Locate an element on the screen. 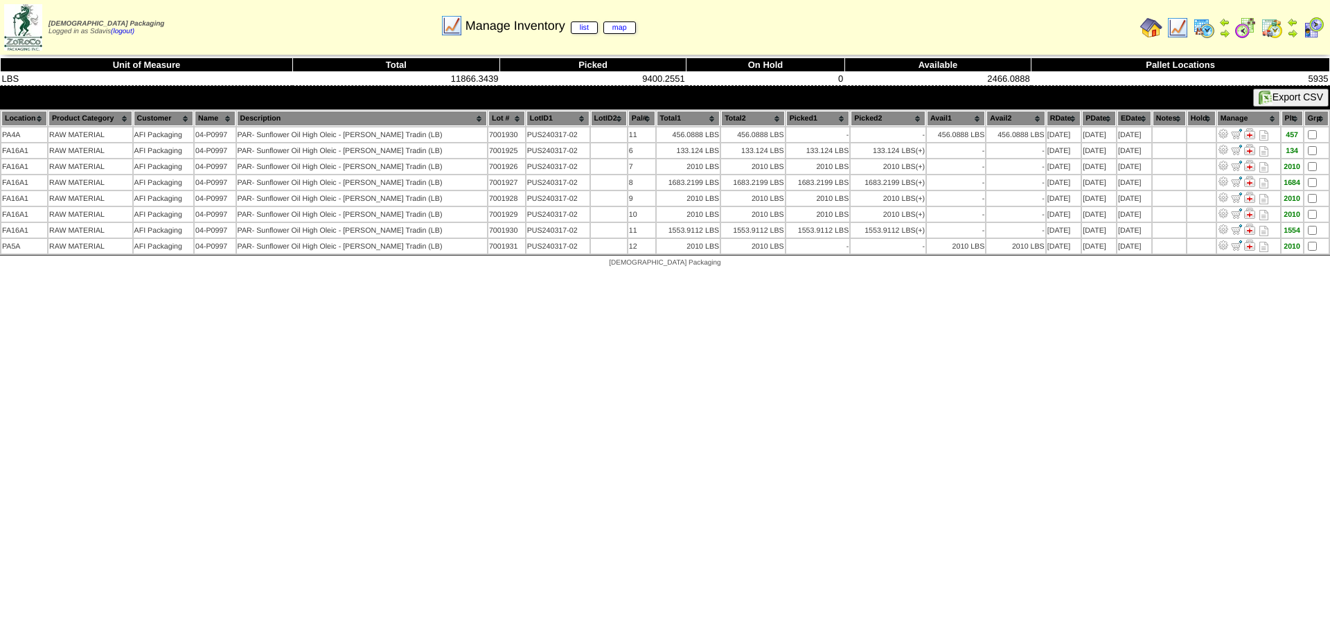 This screenshot has height=631, width=1330. div: 457 is located at coordinates (1292, 135).